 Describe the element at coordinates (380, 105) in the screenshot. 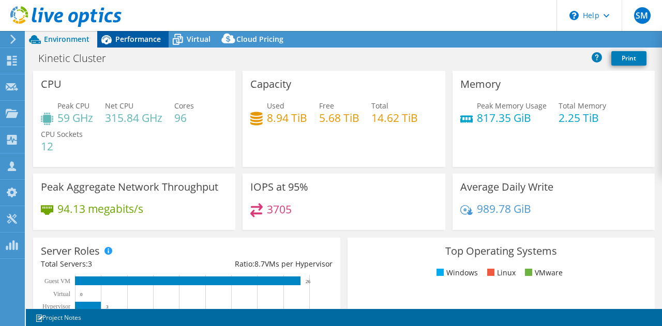

I see `span: Total` at that location.